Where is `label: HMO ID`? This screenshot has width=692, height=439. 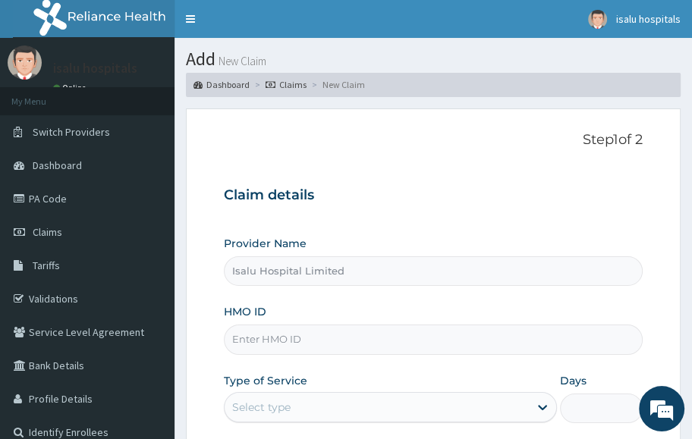 label: HMO ID is located at coordinates (245, 312).